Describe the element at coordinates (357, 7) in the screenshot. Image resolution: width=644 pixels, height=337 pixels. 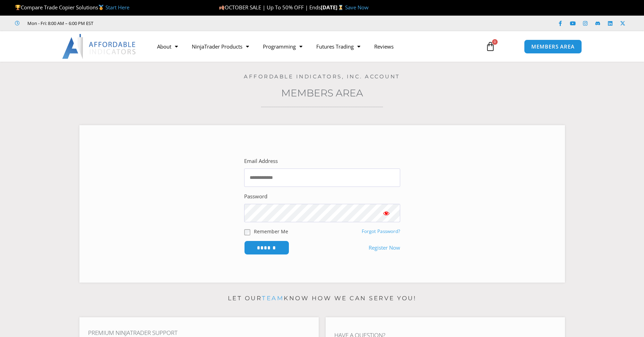
I see `a: Save Now` at that location.